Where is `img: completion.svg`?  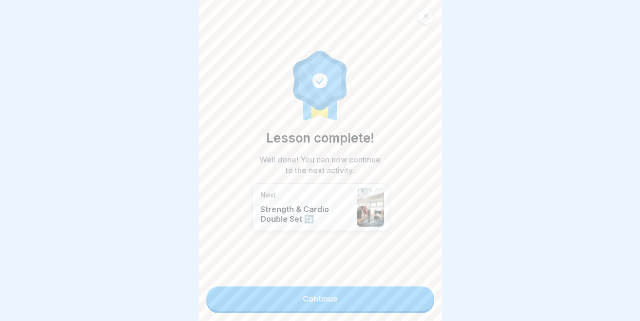 img: completion.svg is located at coordinates (320, 85).